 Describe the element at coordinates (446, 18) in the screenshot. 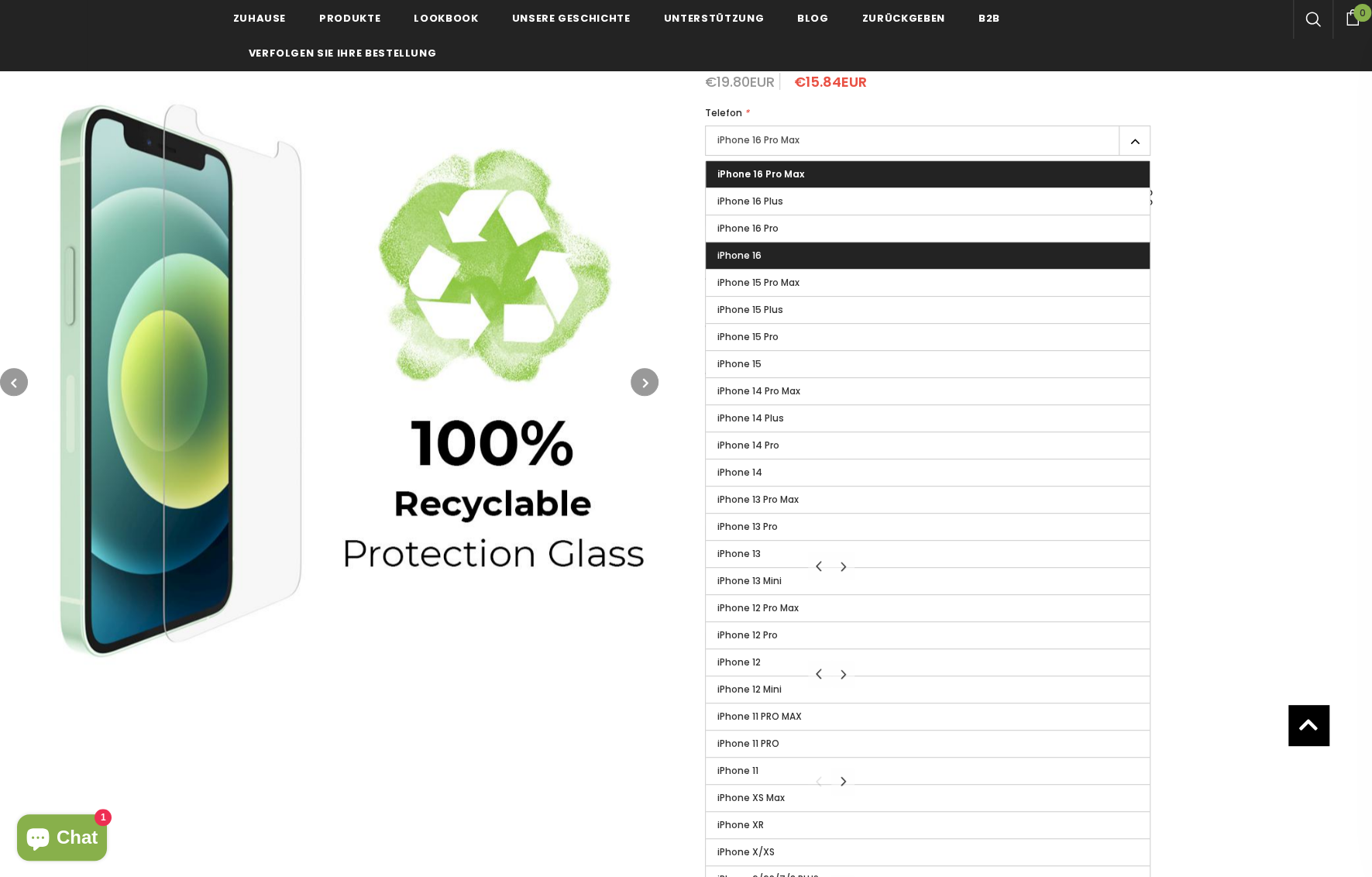

I see `span: Lookbook` at that location.